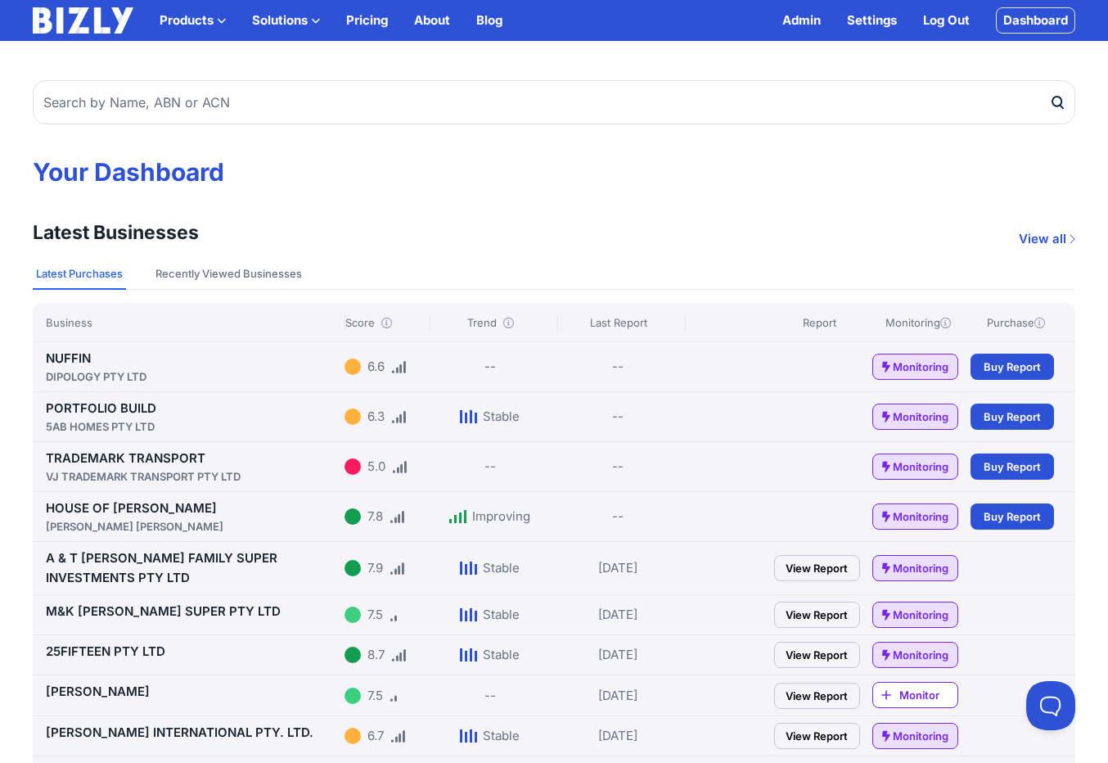 The height and width of the screenshot is (763, 1108). I want to click on div: Improving, so click(501, 516).